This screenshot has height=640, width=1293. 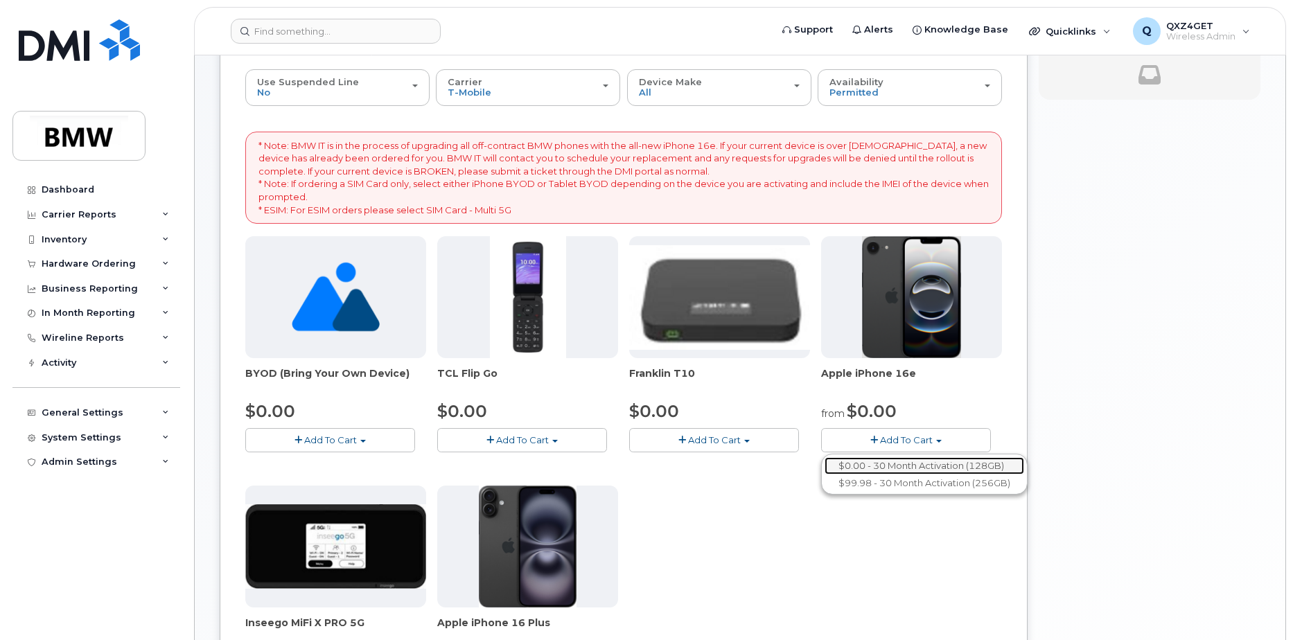 What do you see at coordinates (1070, 31) in the screenshot?
I see `div: Quicklinks` at bounding box center [1070, 31].